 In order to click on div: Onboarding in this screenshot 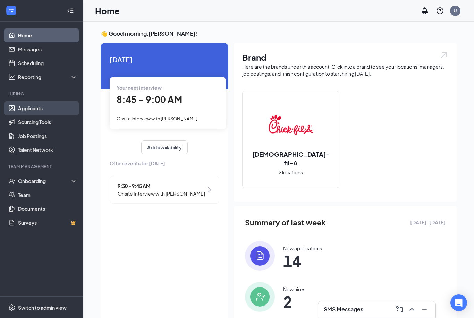, I will do `click(45, 181)`.